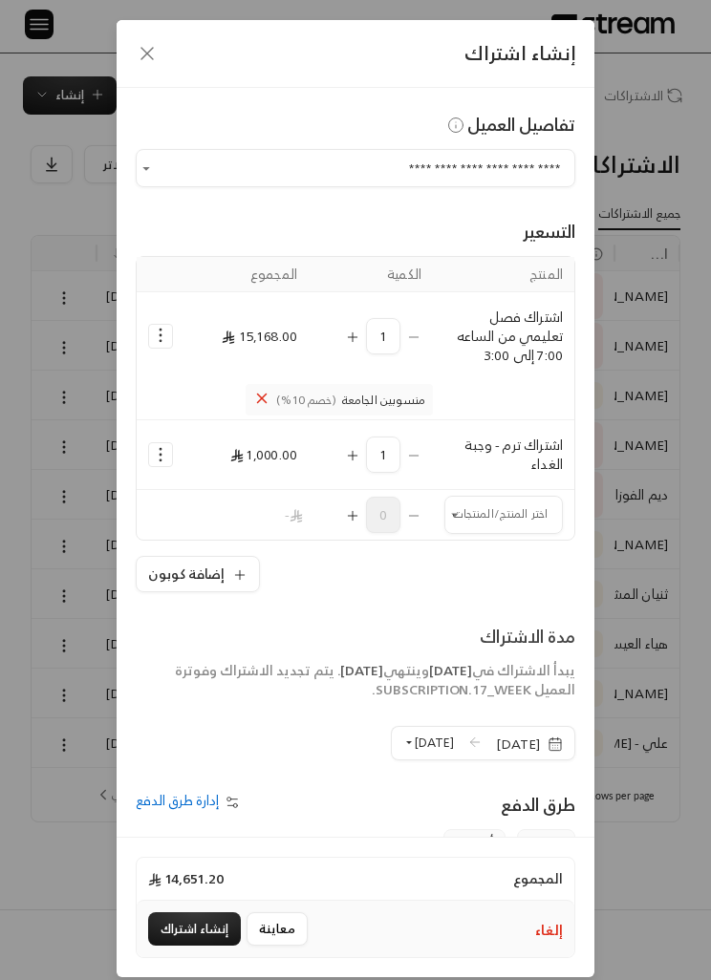 This screenshot has width=711, height=980. Describe the element at coordinates (538, 879) in the screenshot. I see `span: المجموع` at that location.